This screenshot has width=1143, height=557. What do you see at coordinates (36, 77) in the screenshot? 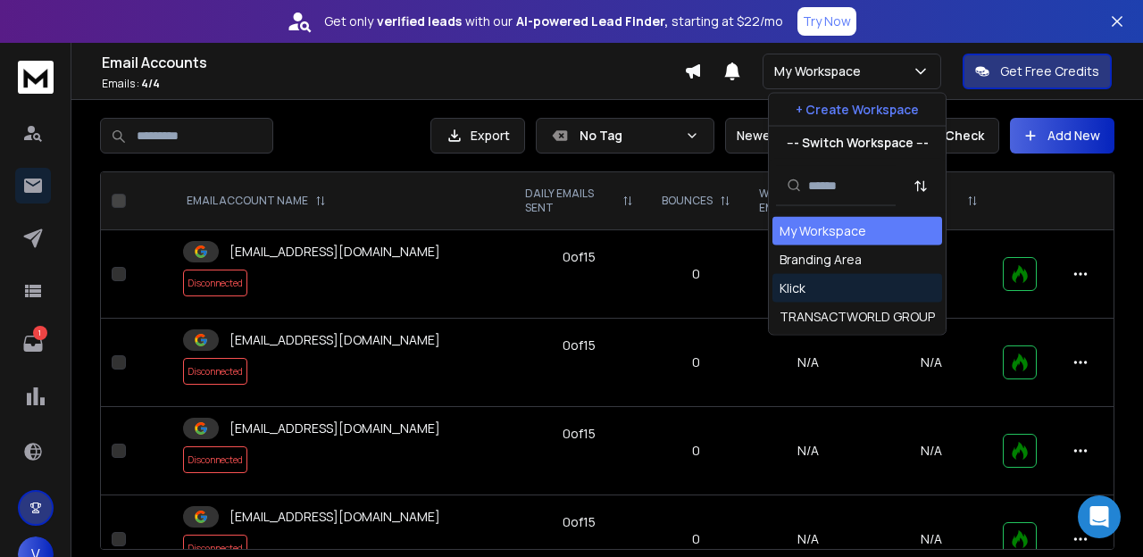
I see `img: logo` at bounding box center [36, 77].